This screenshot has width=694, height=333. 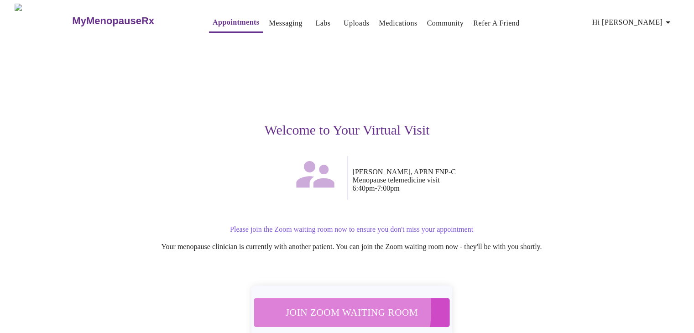 I want to click on button: Appointments, so click(x=236, y=23).